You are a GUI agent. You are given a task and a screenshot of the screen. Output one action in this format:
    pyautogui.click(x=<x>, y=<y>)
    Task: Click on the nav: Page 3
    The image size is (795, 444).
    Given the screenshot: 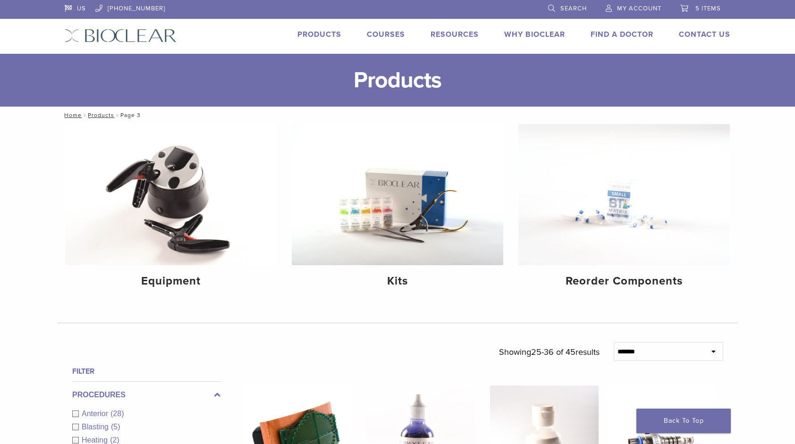 What is the action you would take?
    pyautogui.click(x=397, y=115)
    